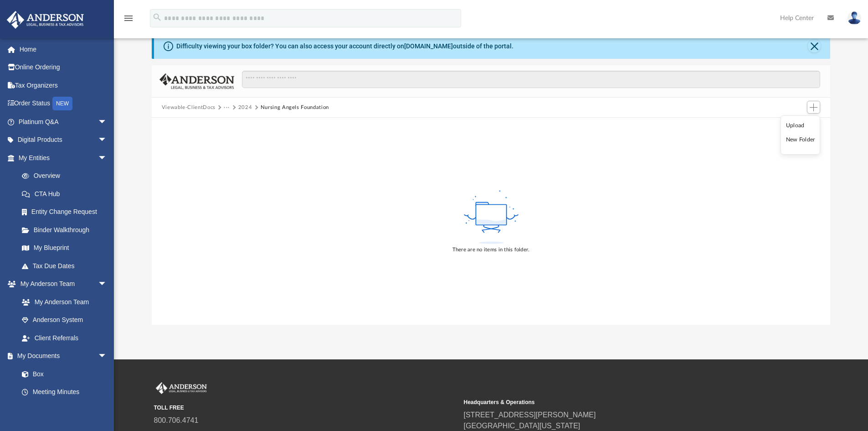 Image resolution: width=868 pixels, height=431 pixels. What do you see at coordinates (531, 79) in the screenshot?
I see `input: Search files and folders` at bounding box center [531, 79].